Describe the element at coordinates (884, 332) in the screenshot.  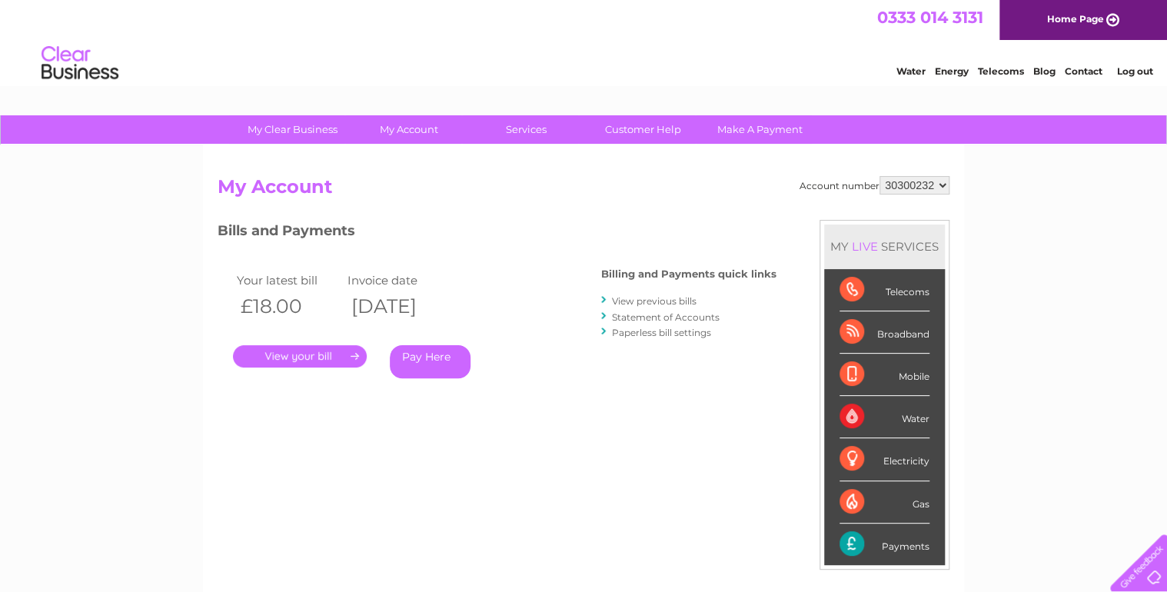
I see `div: Broadband` at that location.